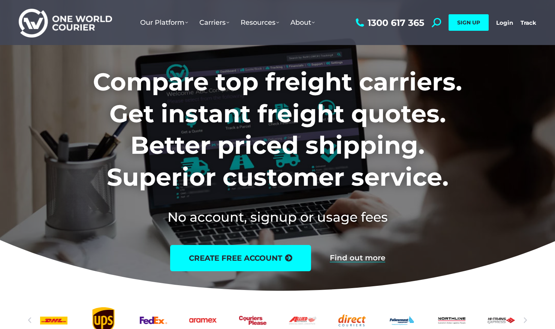 This screenshot has height=329, width=555. I want to click on span: Resources, so click(260, 22).